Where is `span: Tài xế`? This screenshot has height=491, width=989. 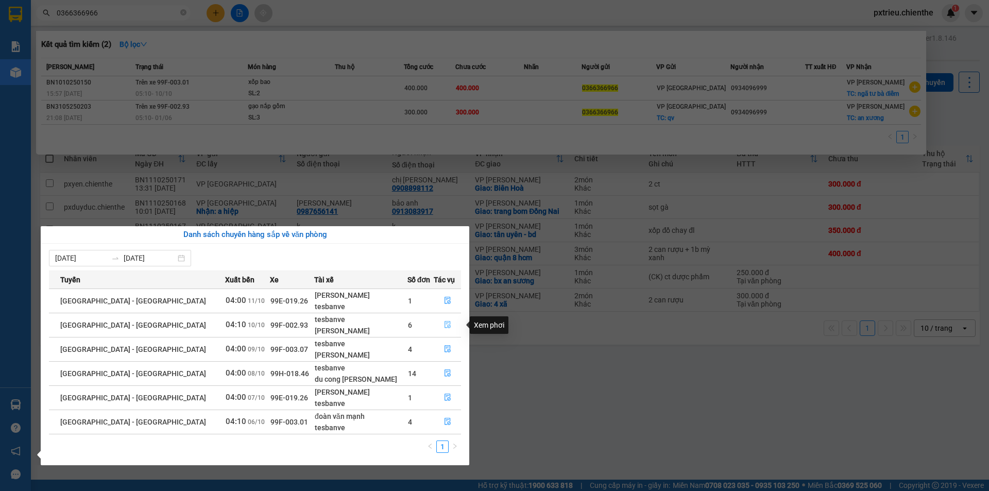 span: Tài xế is located at coordinates (324, 280).